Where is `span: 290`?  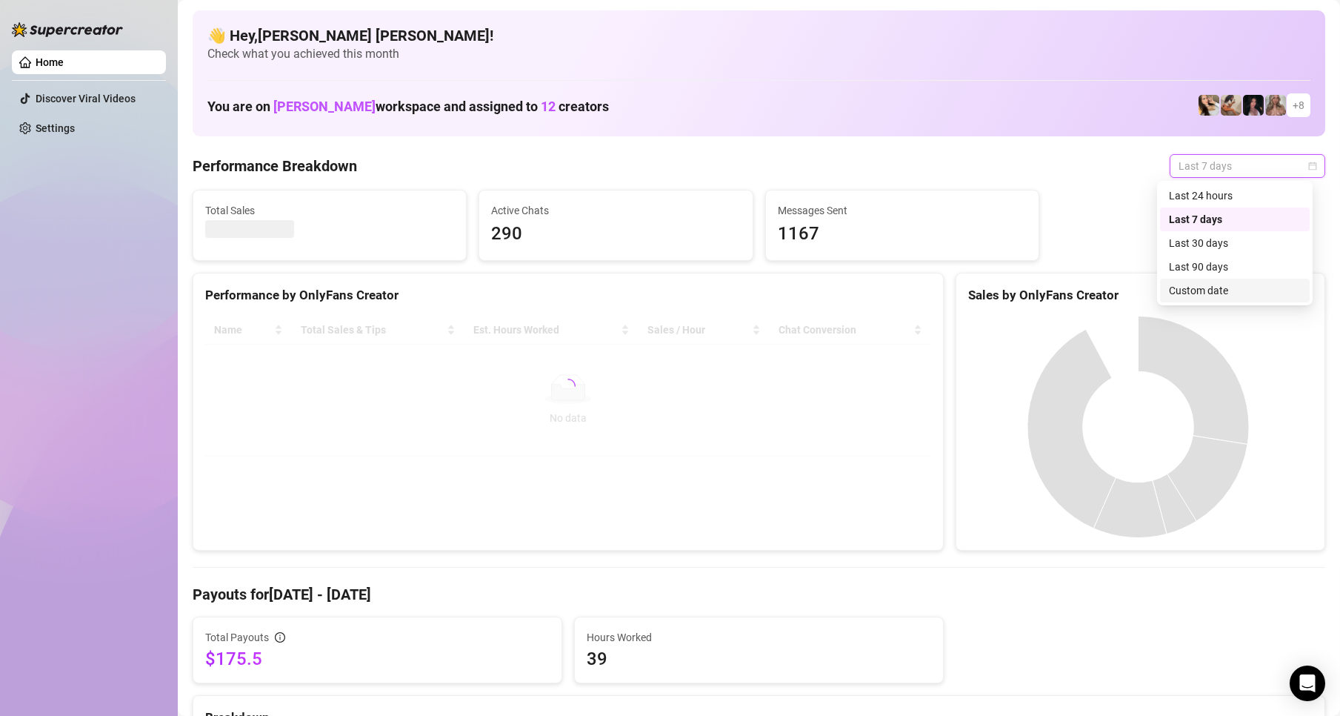
span: 290 is located at coordinates (616, 234).